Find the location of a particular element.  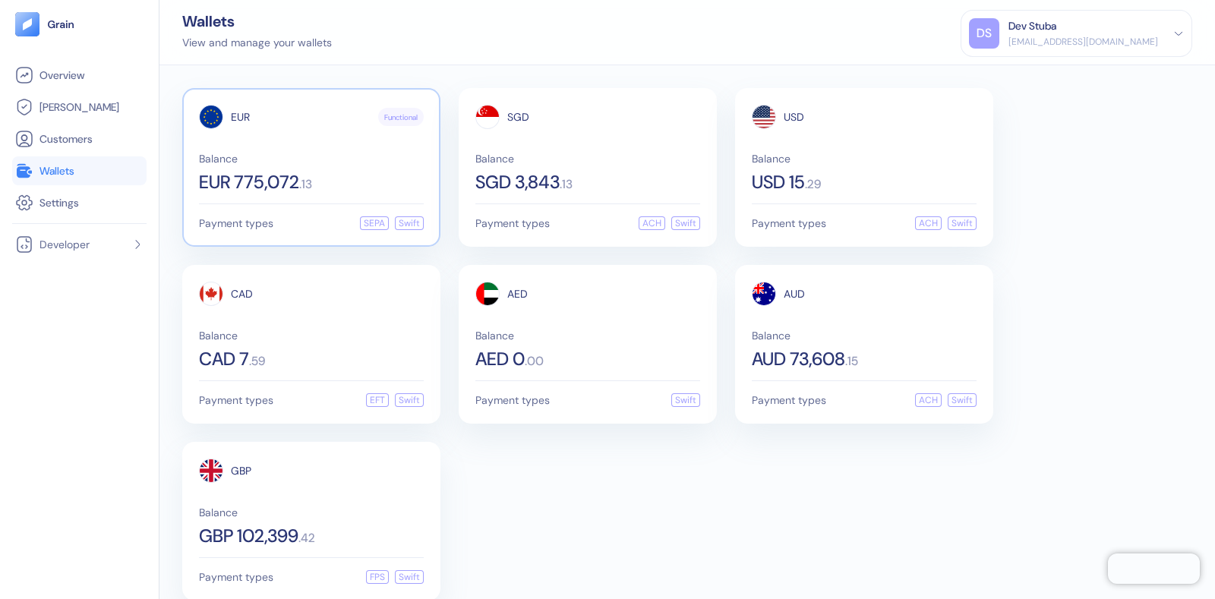

span: Developer is located at coordinates (65, 244).